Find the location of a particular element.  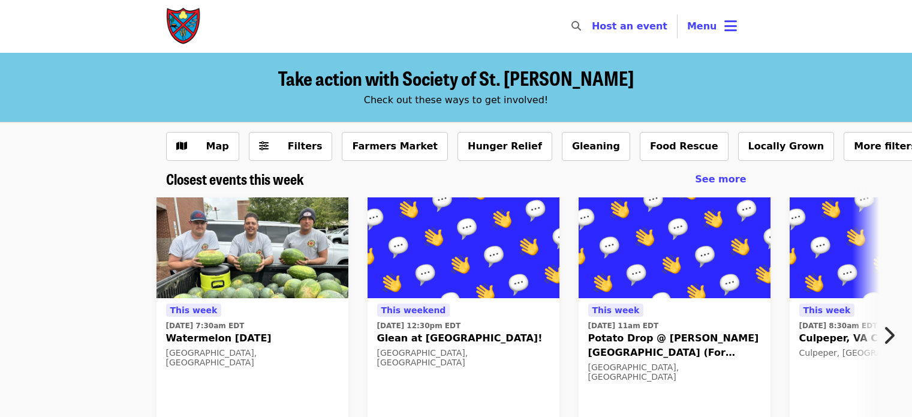

button: Filters (0 selected) is located at coordinates (291, 146).